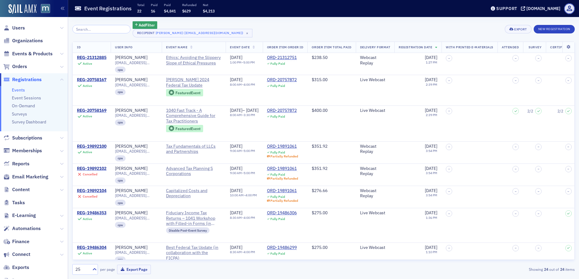 This screenshot has height=279, width=579. I want to click on time: 3:30 PM, so click(249, 115).